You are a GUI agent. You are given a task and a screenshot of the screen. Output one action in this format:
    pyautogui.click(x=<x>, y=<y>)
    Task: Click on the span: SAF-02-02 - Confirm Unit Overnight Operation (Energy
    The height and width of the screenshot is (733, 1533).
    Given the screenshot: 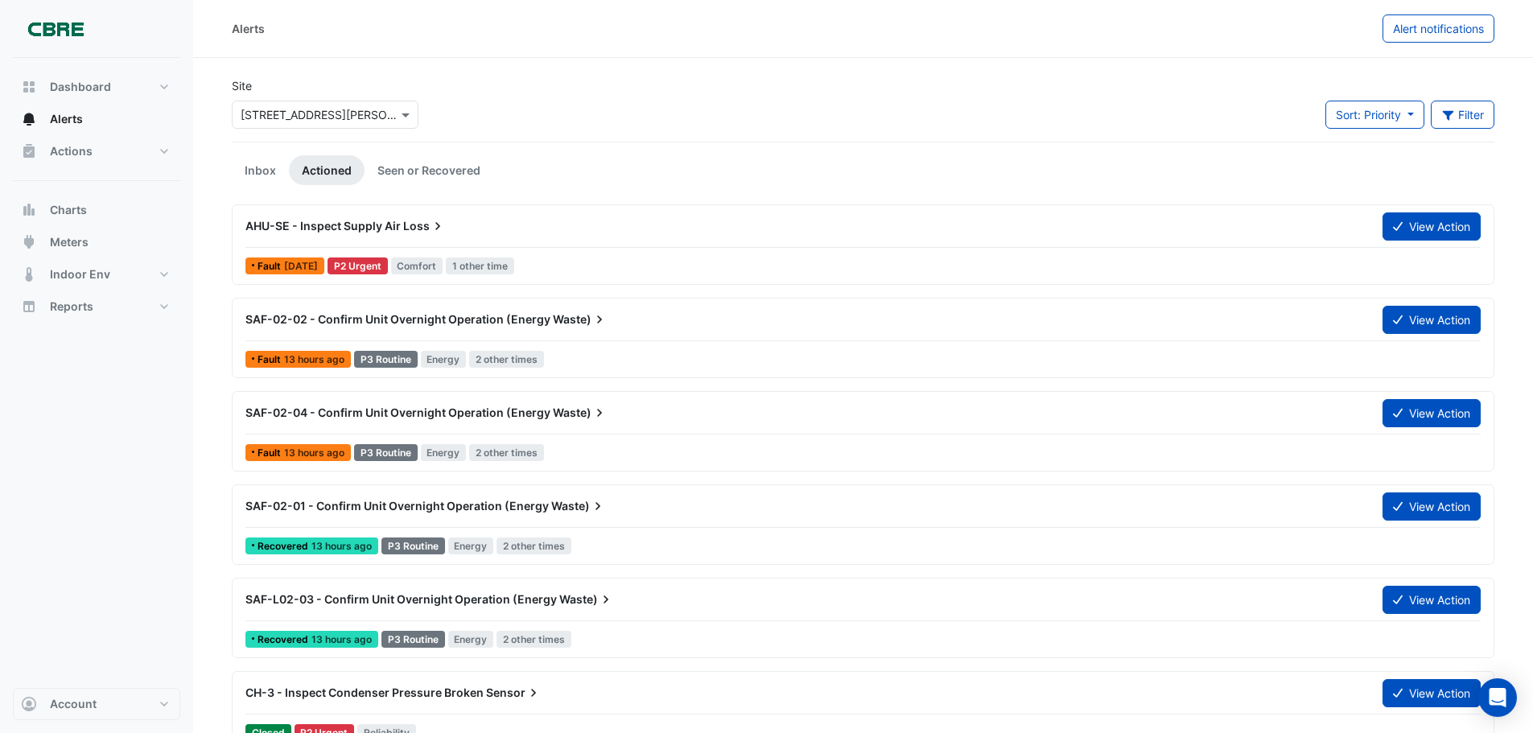 What is the action you would take?
    pyautogui.click(x=397, y=319)
    